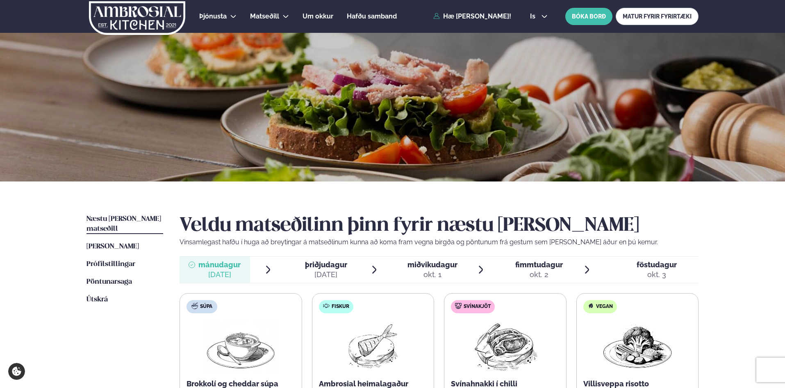 This screenshot has width=785, height=388. I want to click on span: Svínakjöt, so click(477, 306).